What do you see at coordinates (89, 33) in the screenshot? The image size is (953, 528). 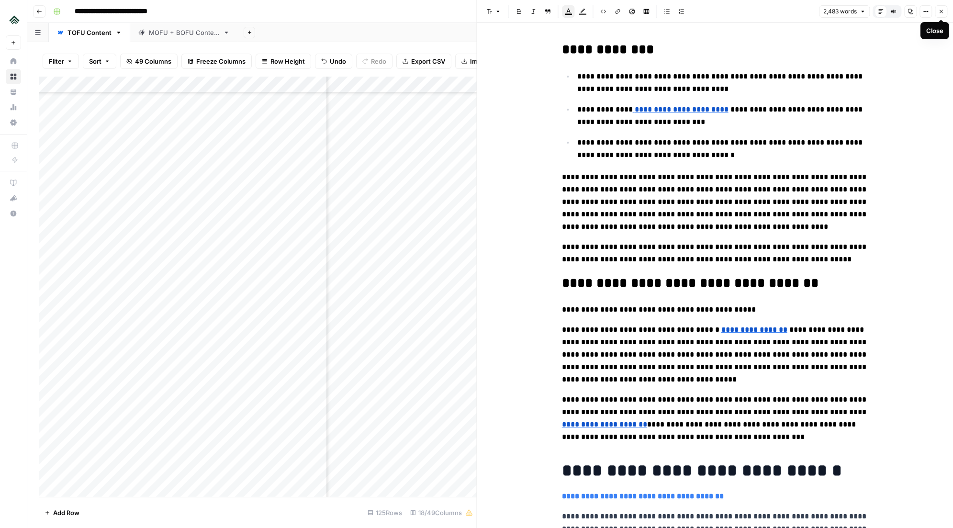 I see `a: TOFU Content` at bounding box center [89, 33].